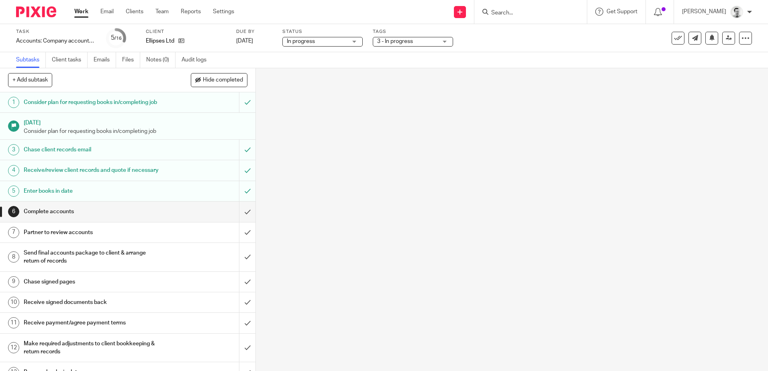 The image size is (768, 371). I want to click on button: Hide completed, so click(219, 80).